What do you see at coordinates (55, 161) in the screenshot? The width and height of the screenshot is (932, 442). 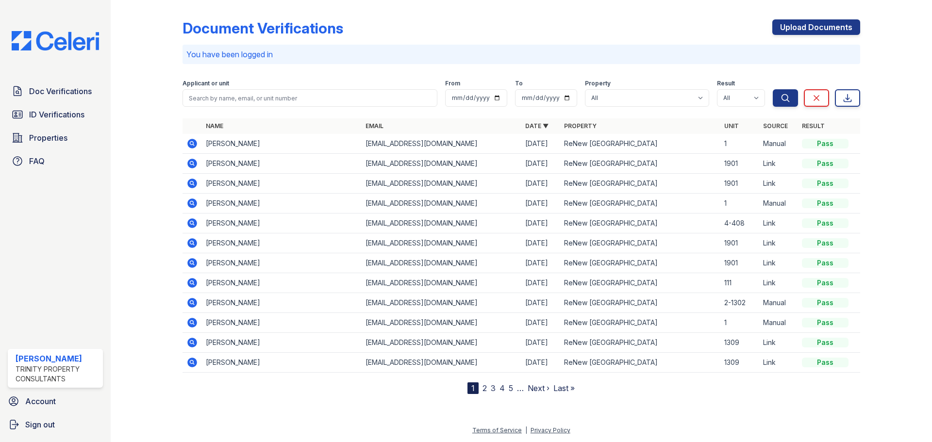 I see `a: FAQ` at bounding box center [55, 161].